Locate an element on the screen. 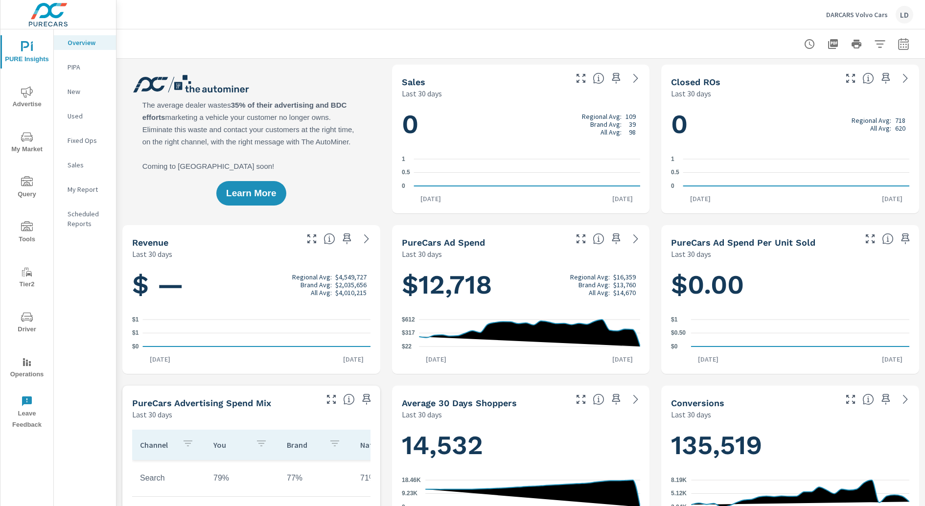  p: DARCARS Volvo Cars is located at coordinates (857, 15).